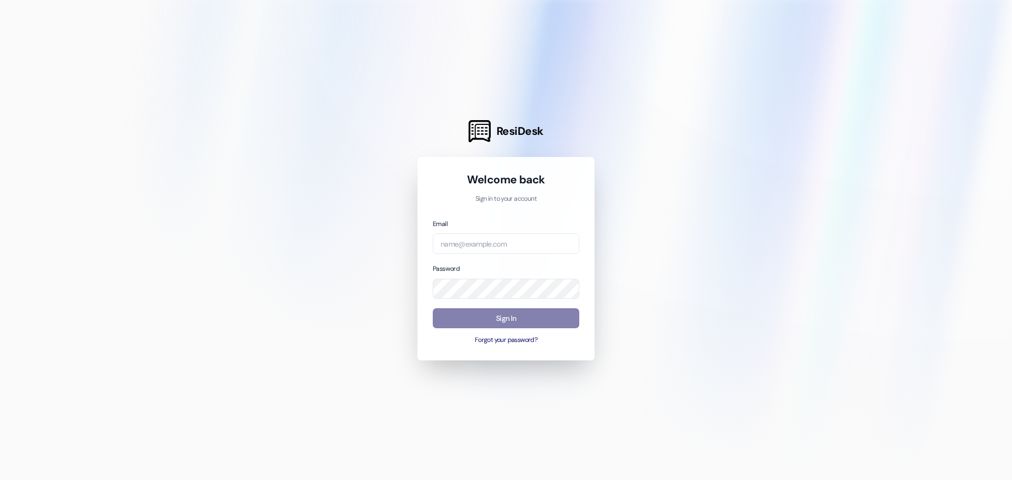  Describe the element at coordinates (506, 199) in the screenshot. I see `p: Sign in to your account` at that location.